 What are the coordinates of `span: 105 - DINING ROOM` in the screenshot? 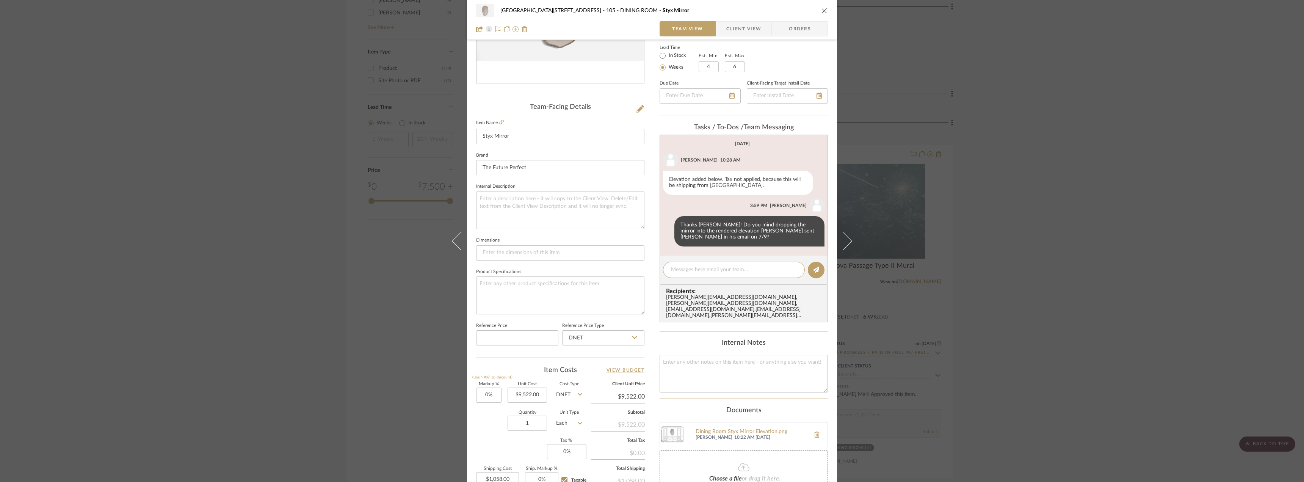 It's located at (634, 11).